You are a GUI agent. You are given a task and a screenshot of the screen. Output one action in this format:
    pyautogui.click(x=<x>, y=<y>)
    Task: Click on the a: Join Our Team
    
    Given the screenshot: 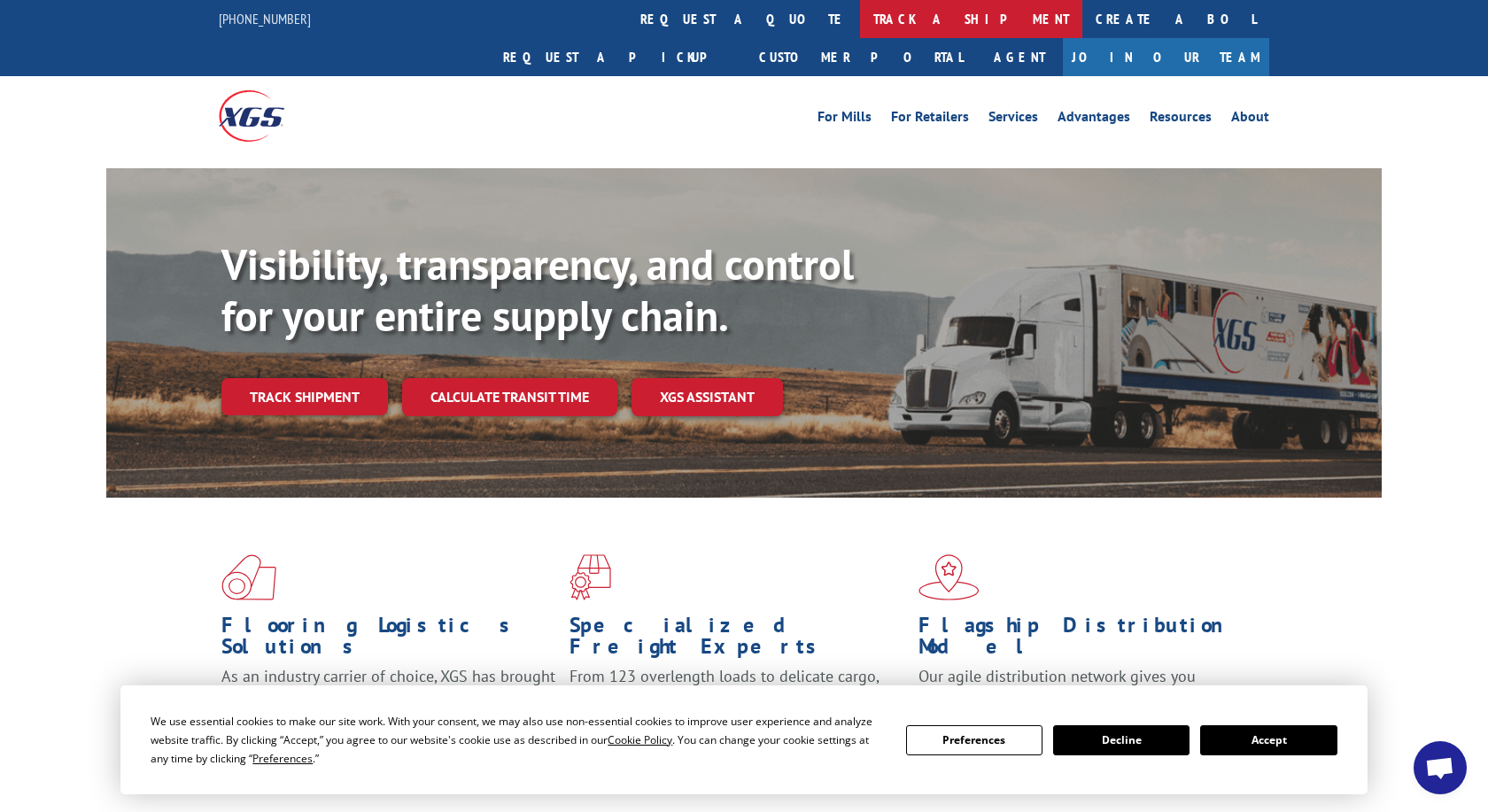 What is the action you would take?
    pyautogui.click(x=1166, y=57)
    